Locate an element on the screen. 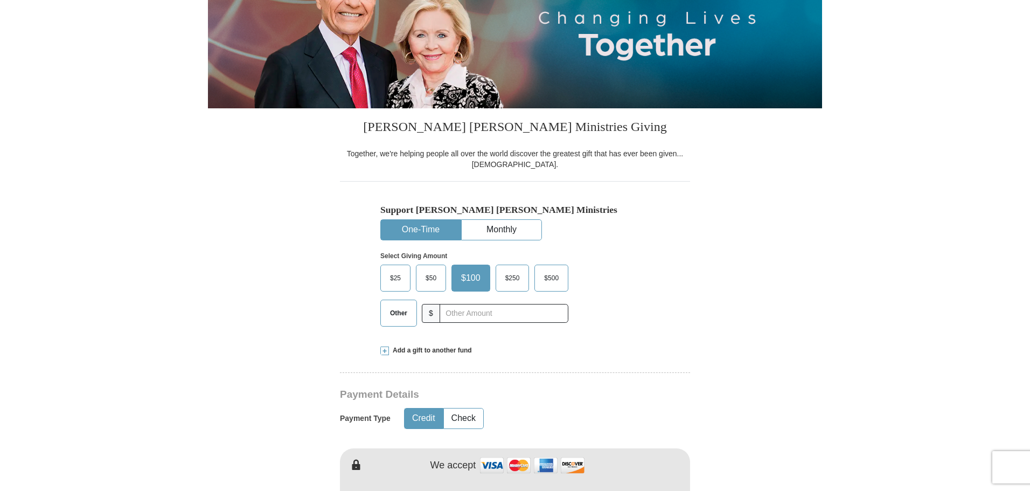 This screenshot has width=1030, height=491. span: $25 is located at coordinates (395, 278).